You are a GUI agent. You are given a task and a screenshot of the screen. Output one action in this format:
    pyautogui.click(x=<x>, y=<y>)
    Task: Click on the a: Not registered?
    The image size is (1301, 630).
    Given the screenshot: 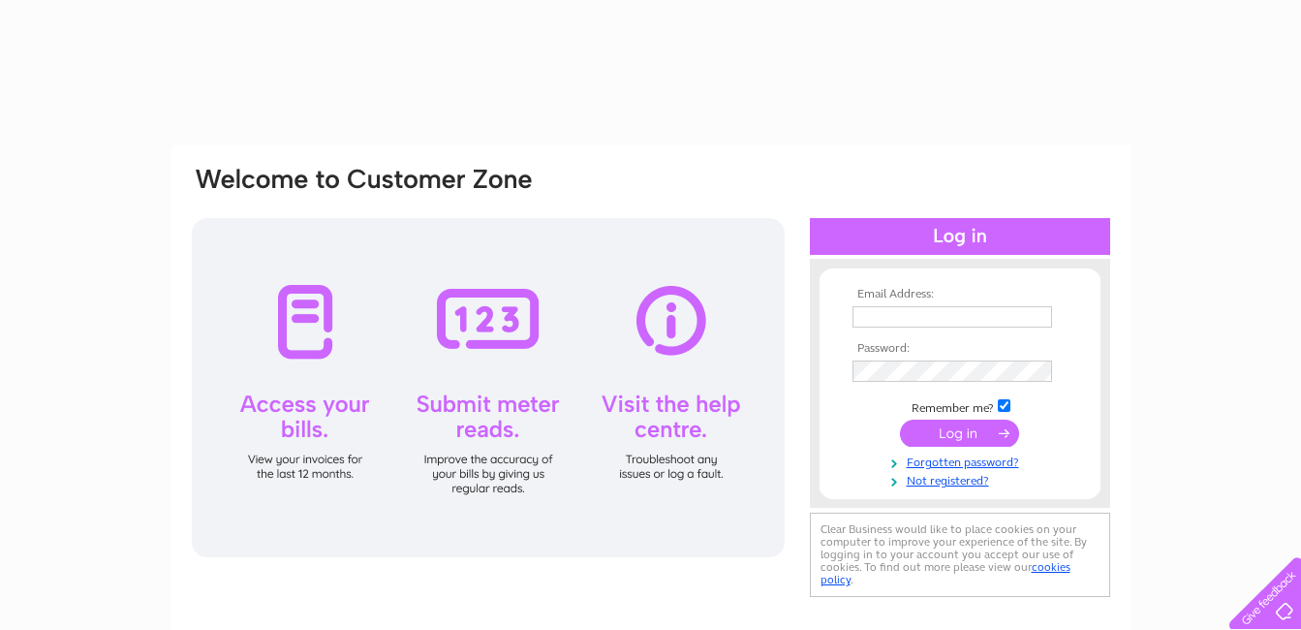 What is the action you would take?
    pyautogui.click(x=962, y=479)
    